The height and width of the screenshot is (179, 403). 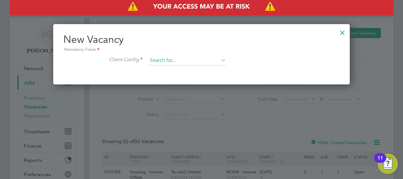 I want to click on div: 11, so click(x=380, y=162).